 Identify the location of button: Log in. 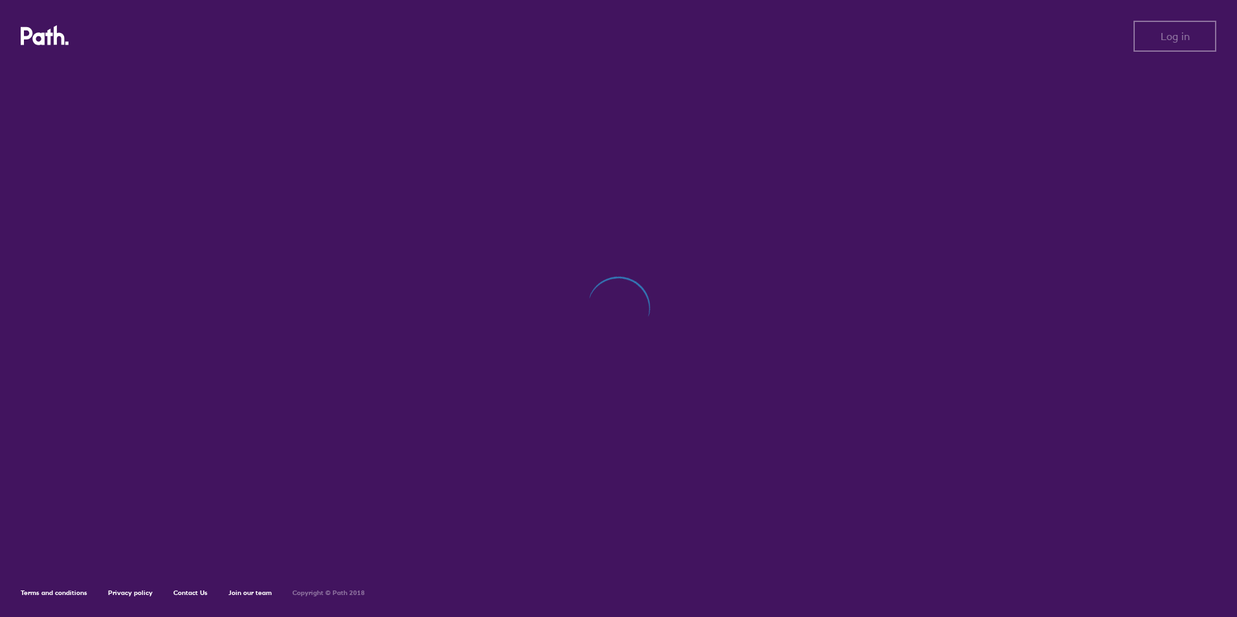
(1175, 36).